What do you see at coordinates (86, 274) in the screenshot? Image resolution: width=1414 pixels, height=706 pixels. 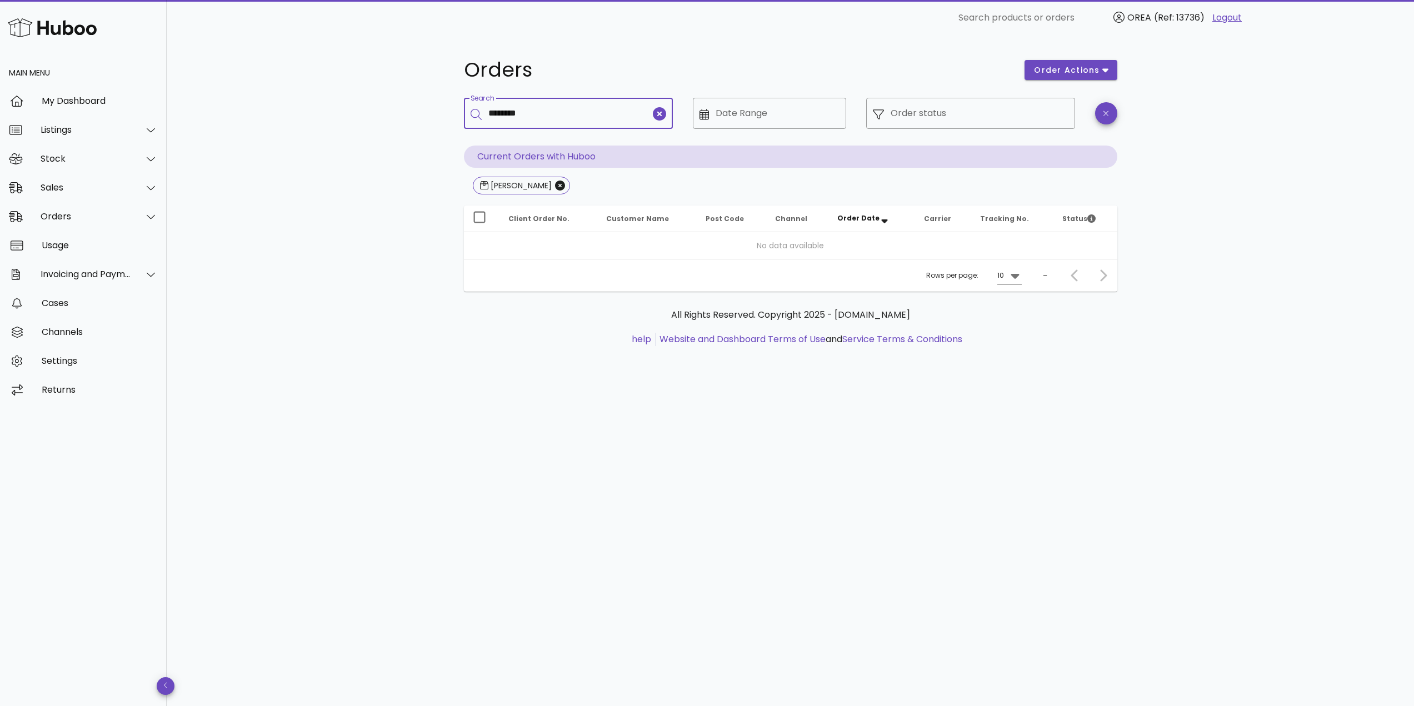 I see `div: Invoicing and Payments` at bounding box center [86, 274].